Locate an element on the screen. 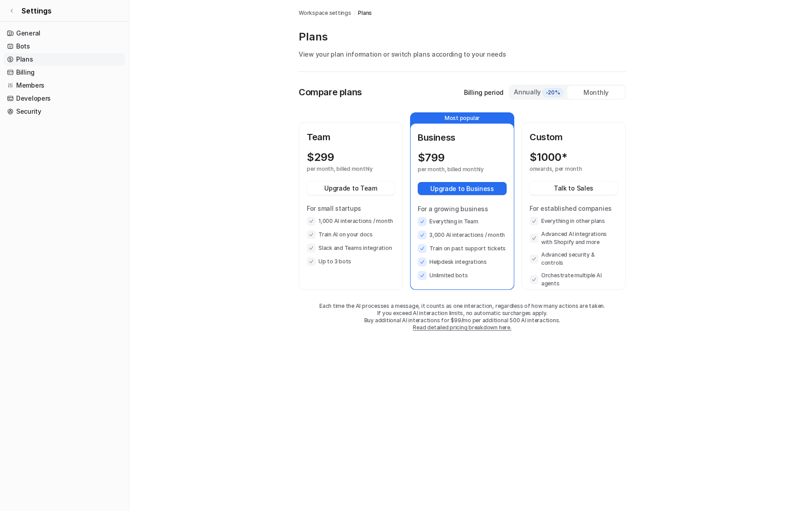 The height and width of the screenshot is (511, 795). li: Train on past support tickets is located at coordinates (462, 248).